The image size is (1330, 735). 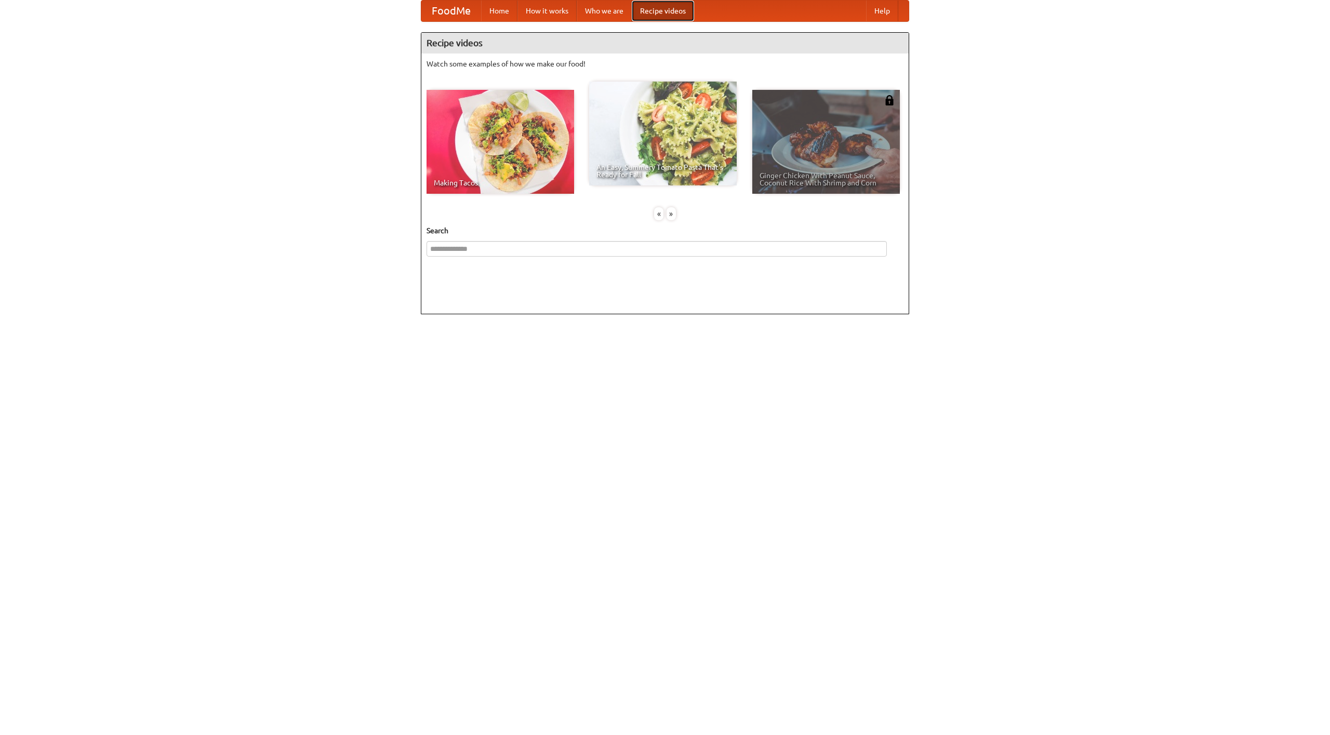 What do you see at coordinates (665, 43) in the screenshot?
I see `h4: Recipe videos` at bounding box center [665, 43].